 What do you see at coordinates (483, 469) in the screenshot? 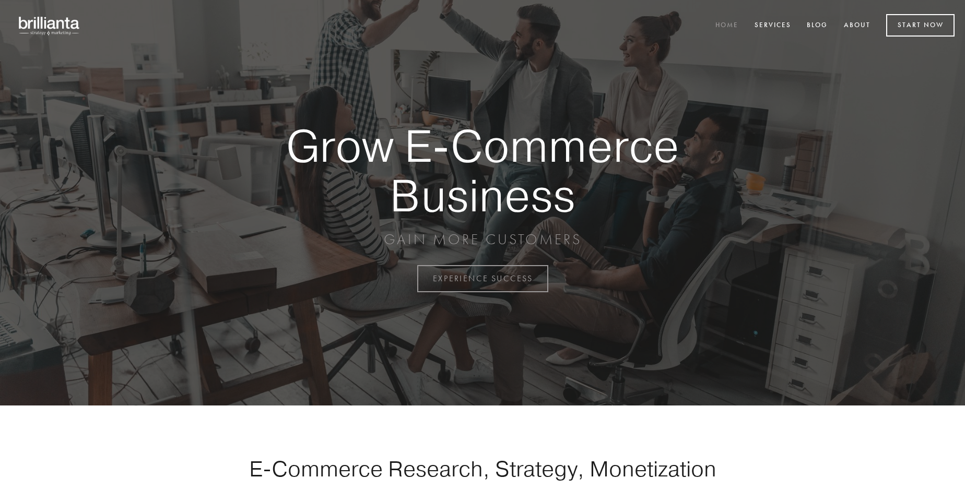
I see `h1: E-Commerce Research, Strategy, Monetization` at bounding box center [483, 469].